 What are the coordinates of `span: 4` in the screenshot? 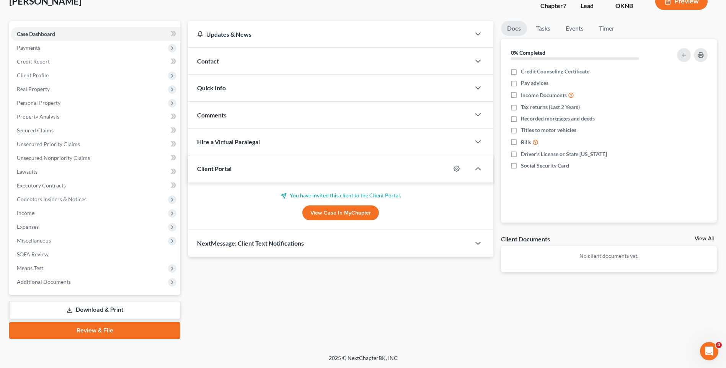 It's located at (719, 345).